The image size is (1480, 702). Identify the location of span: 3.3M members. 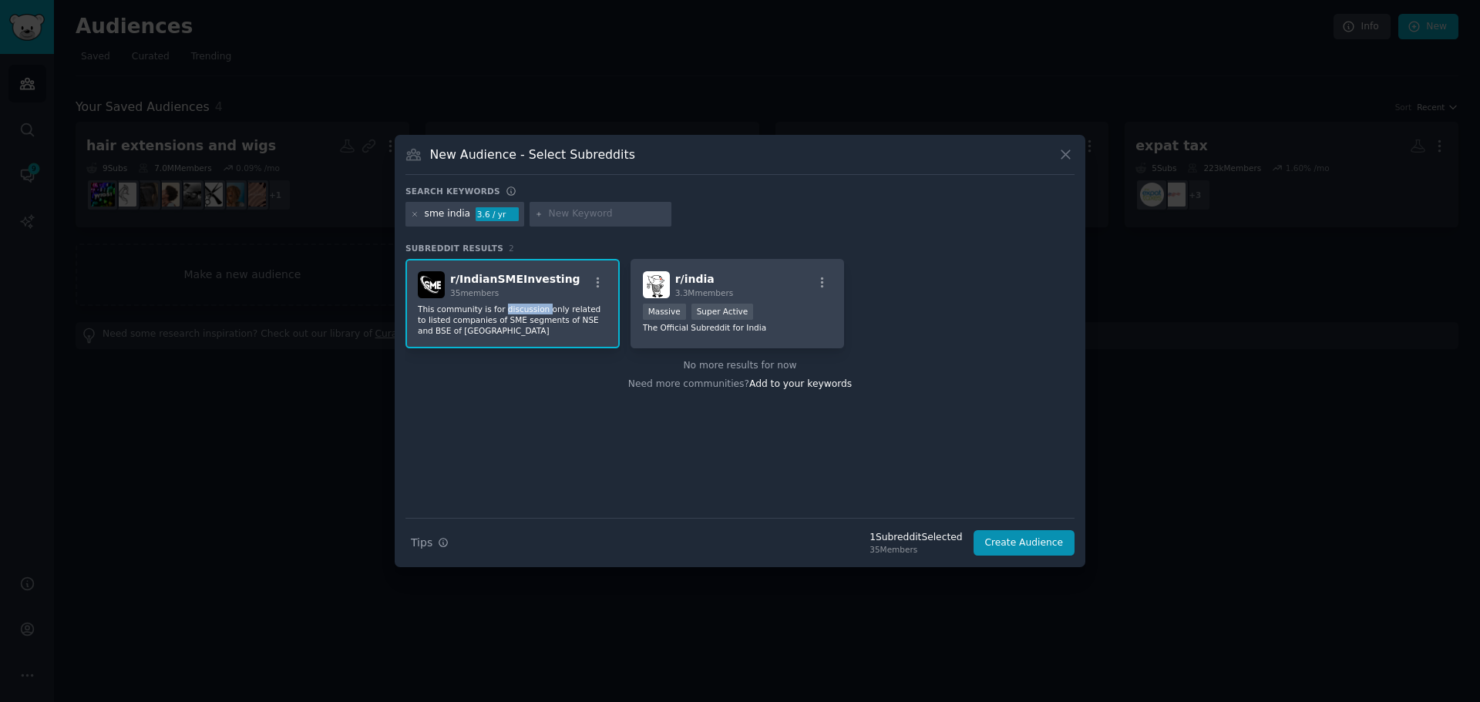
(705, 293).